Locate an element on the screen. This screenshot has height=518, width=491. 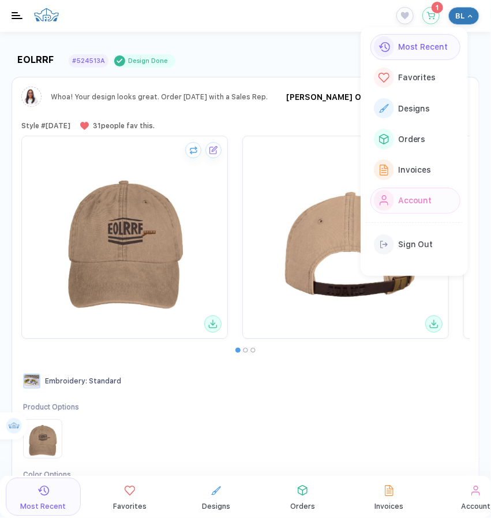
button: link to iconInvoices is located at coordinates (415, 169).